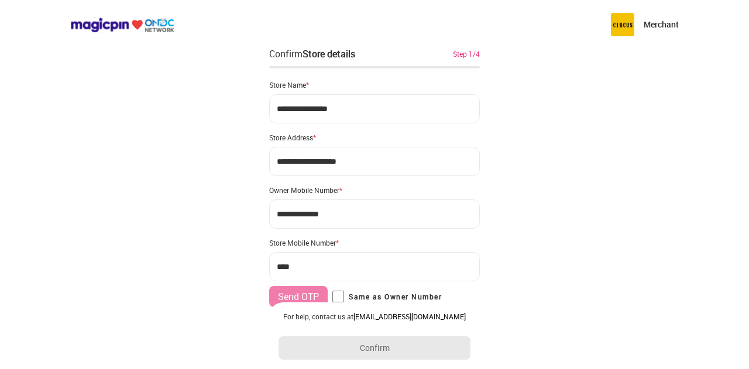  I want to click on img: circus.b677b59b.png, so click(623, 25).